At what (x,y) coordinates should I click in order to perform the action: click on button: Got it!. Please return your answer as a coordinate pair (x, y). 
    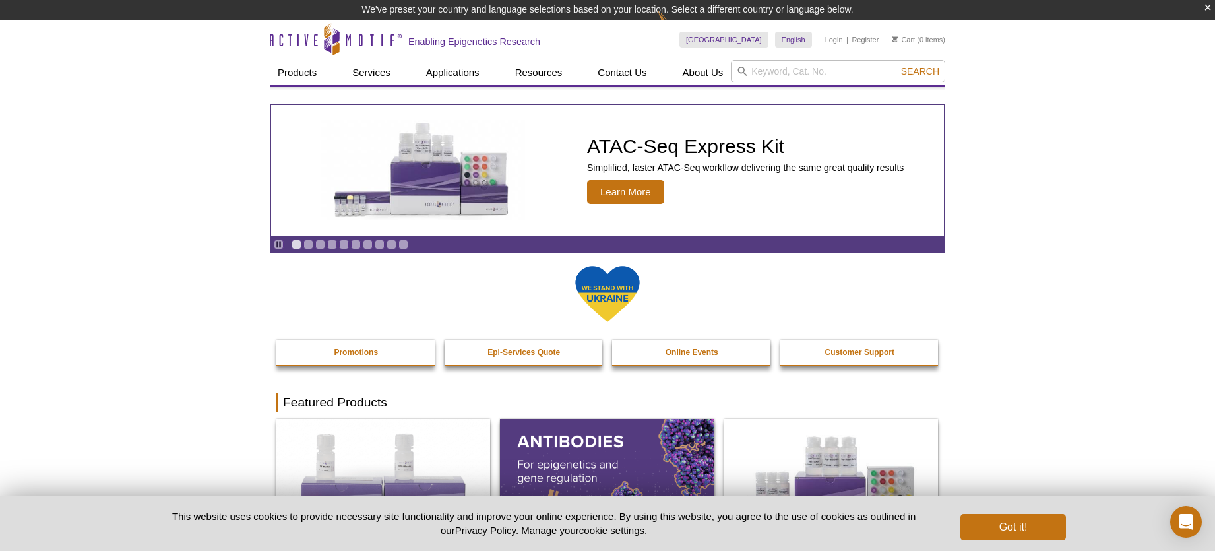
    Looking at the image, I should click on (1013, 527).